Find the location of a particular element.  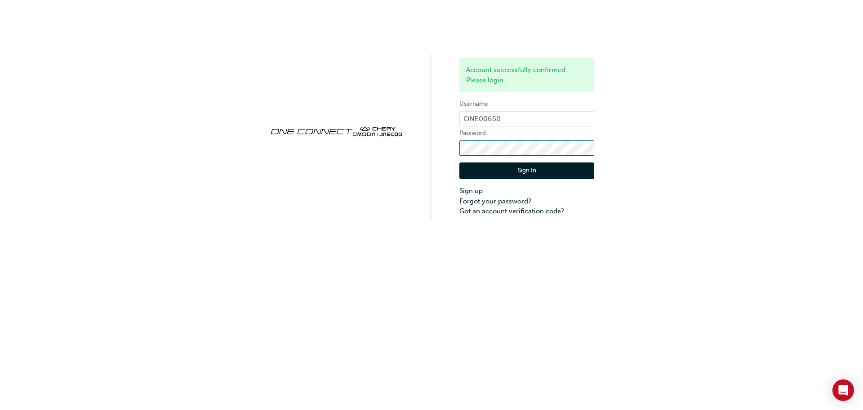

label: Password is located at coordinates (527, 133).